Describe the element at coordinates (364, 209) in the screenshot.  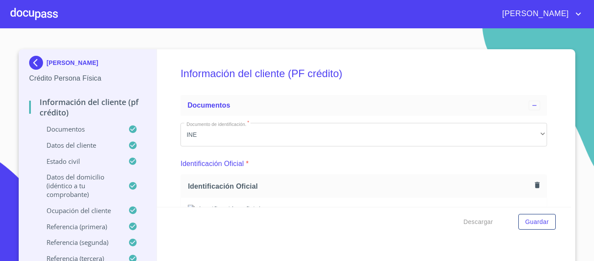
I see `img: Identificación Oficial` at that location.